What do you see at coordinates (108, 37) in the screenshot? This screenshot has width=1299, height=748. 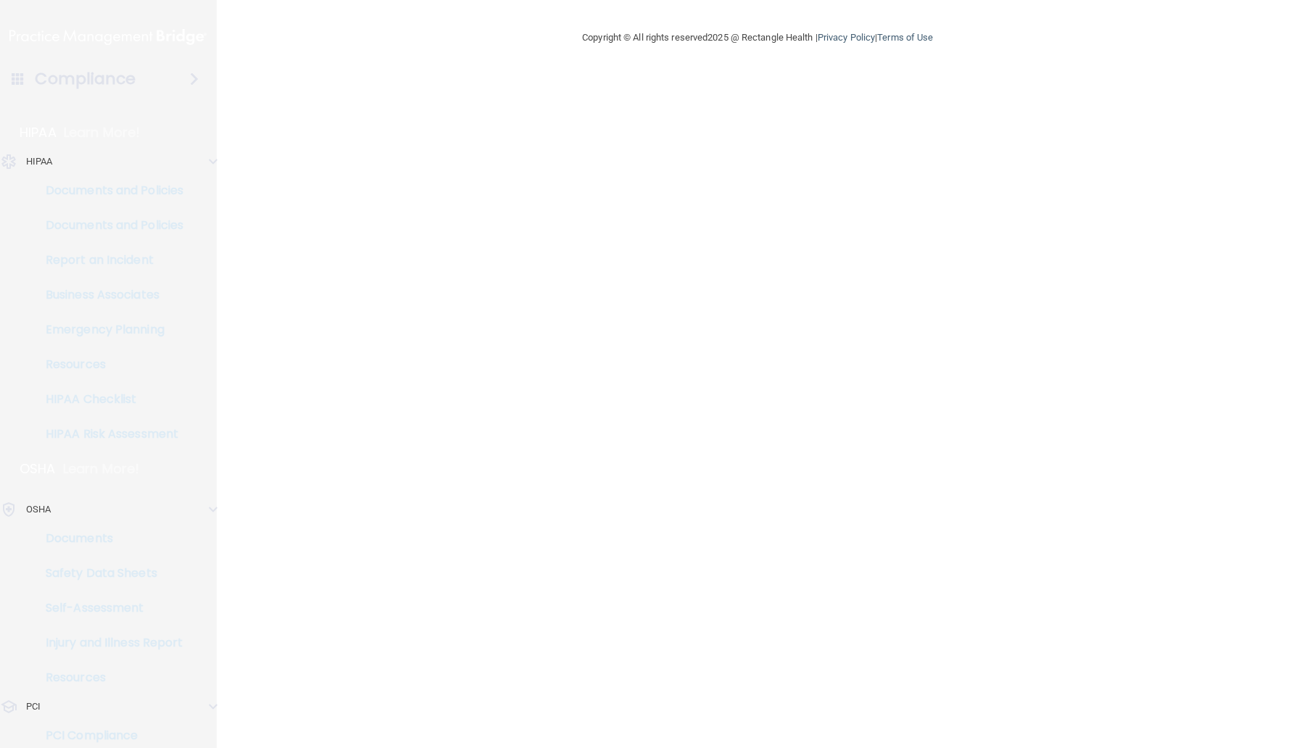 I see `img: PMB logo` at bounding box center [108, 37].